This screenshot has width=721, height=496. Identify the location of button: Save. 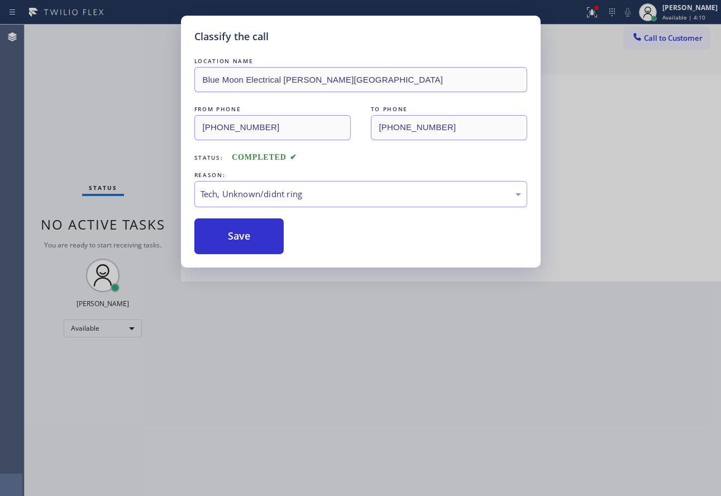
(239, 236).